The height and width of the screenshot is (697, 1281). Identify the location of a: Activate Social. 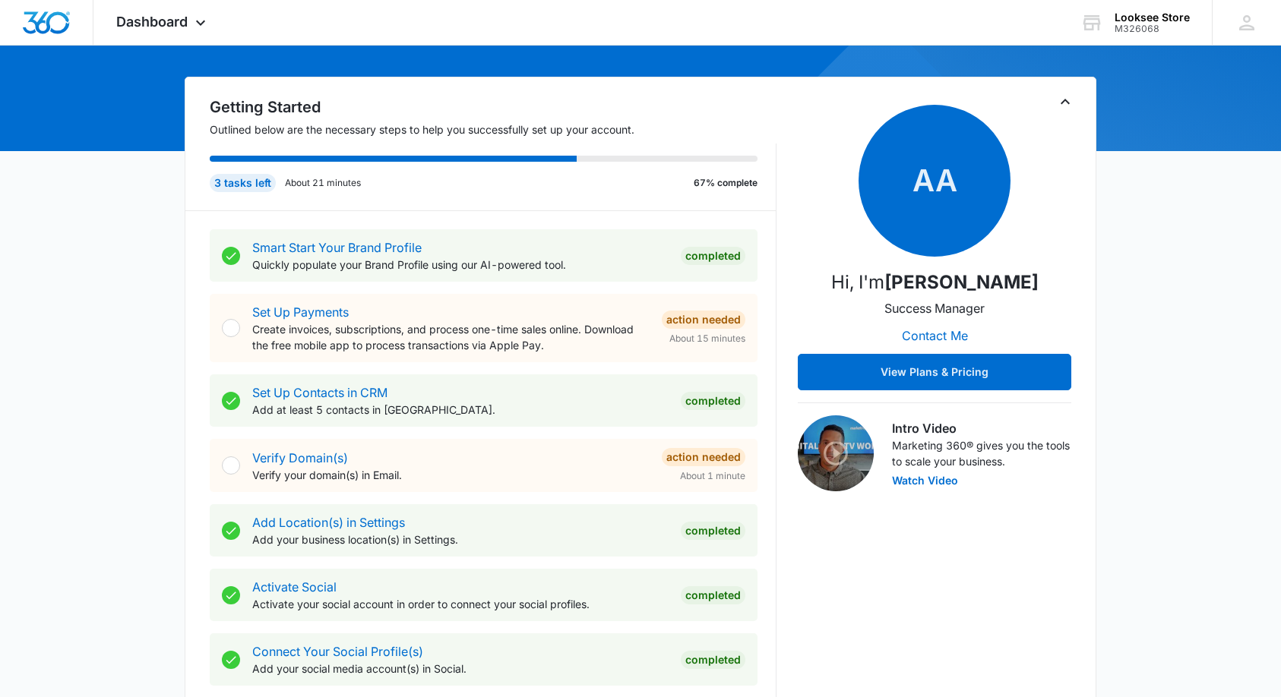
(294, 587).